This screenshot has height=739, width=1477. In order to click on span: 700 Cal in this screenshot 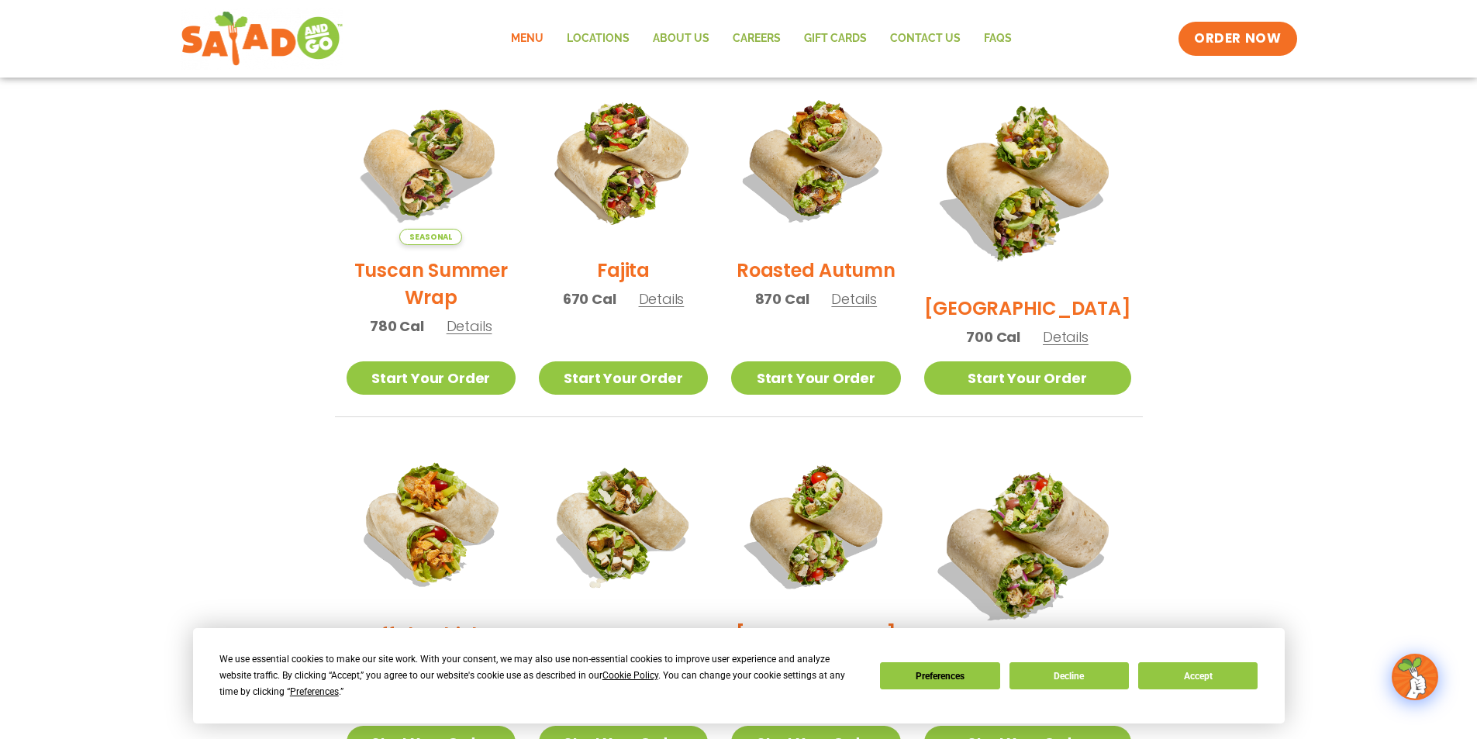, I will do `click(993, 337)`.